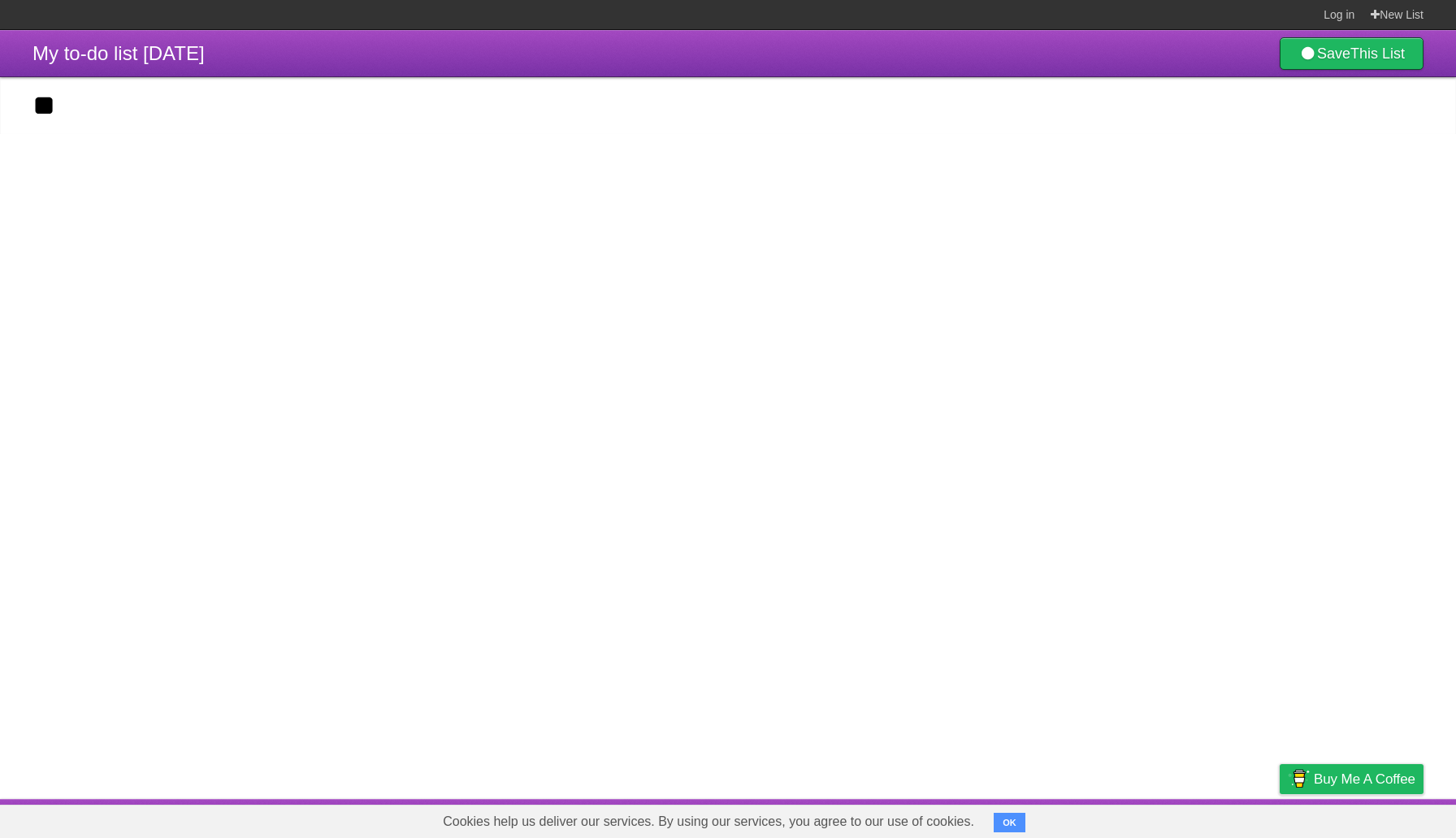 The width and height of the screenshot is (1456, 838). I want to click on span: Cookies help us deliver our services. By using our services, you agree to our use of cookies., so click(708, 822).